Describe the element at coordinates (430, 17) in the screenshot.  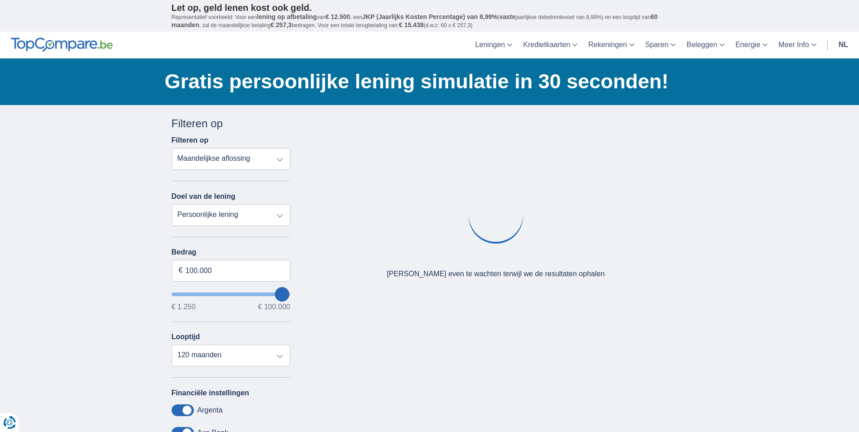
I see `span: JKP (Jaarlijks Kosten Percentage) van 8,99%` at that location.